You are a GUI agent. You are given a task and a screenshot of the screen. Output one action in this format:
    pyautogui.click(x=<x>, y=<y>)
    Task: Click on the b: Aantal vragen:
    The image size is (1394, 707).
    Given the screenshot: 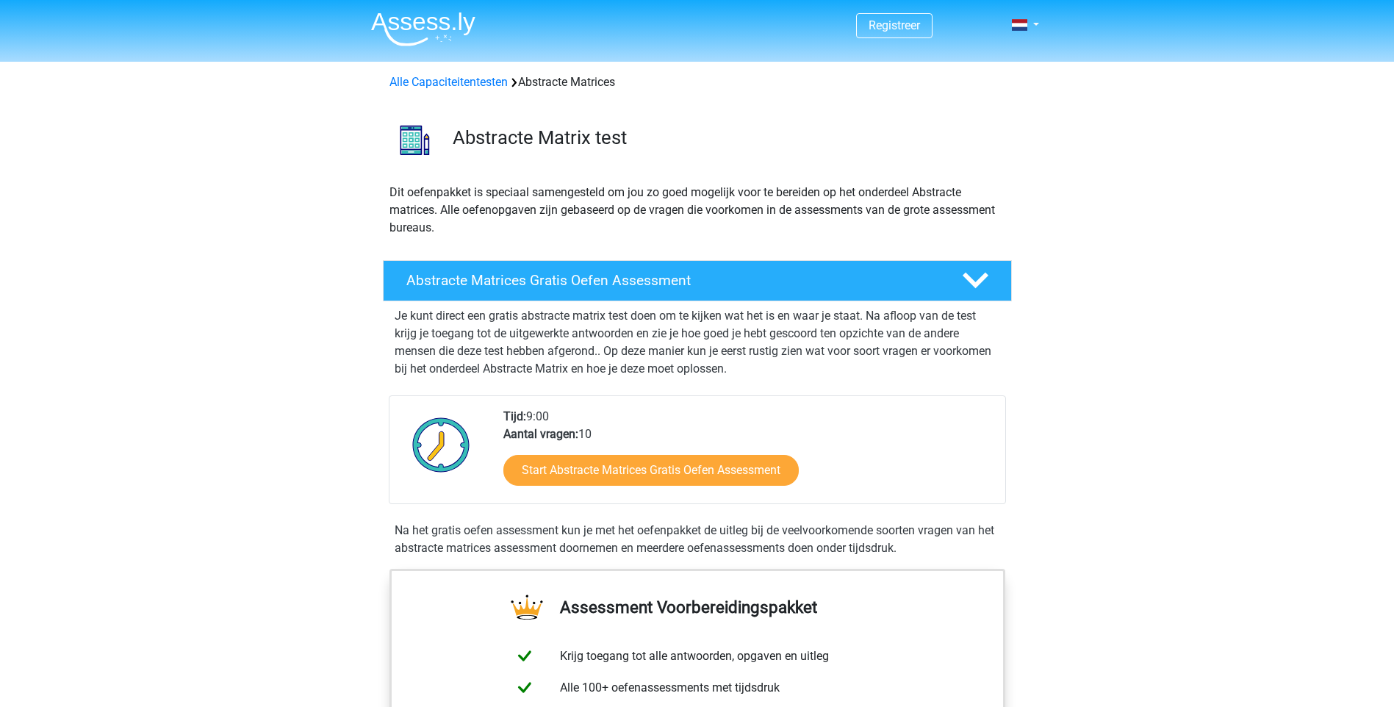 What is the action you would take?
    pyautogui.click(x=541, y=434)
    